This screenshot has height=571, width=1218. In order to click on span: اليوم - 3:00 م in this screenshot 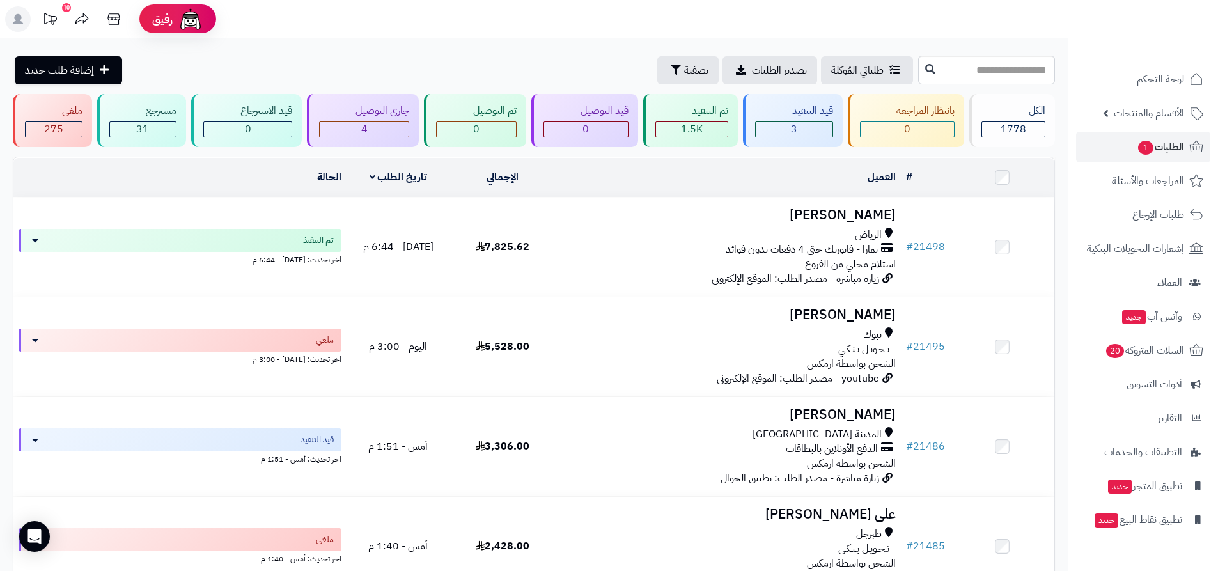, I will do `click(398, 346)`.